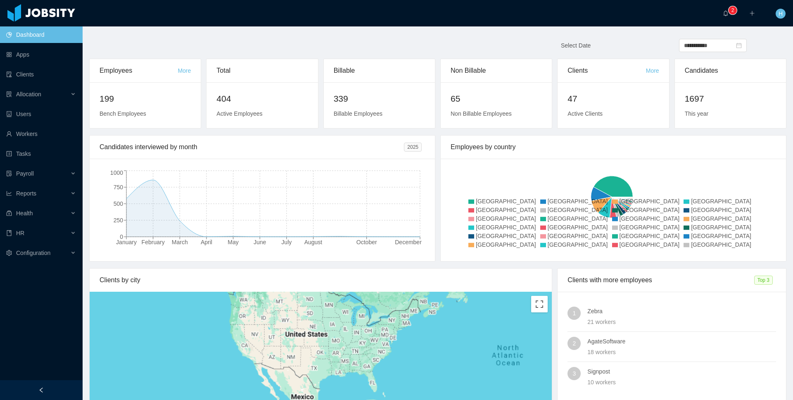 Image resolution: width=793 pixels, height=400 pixels. Describe the element at coordinates (239, 114) in the screenshot. I see `span: Active Employees` at that location.